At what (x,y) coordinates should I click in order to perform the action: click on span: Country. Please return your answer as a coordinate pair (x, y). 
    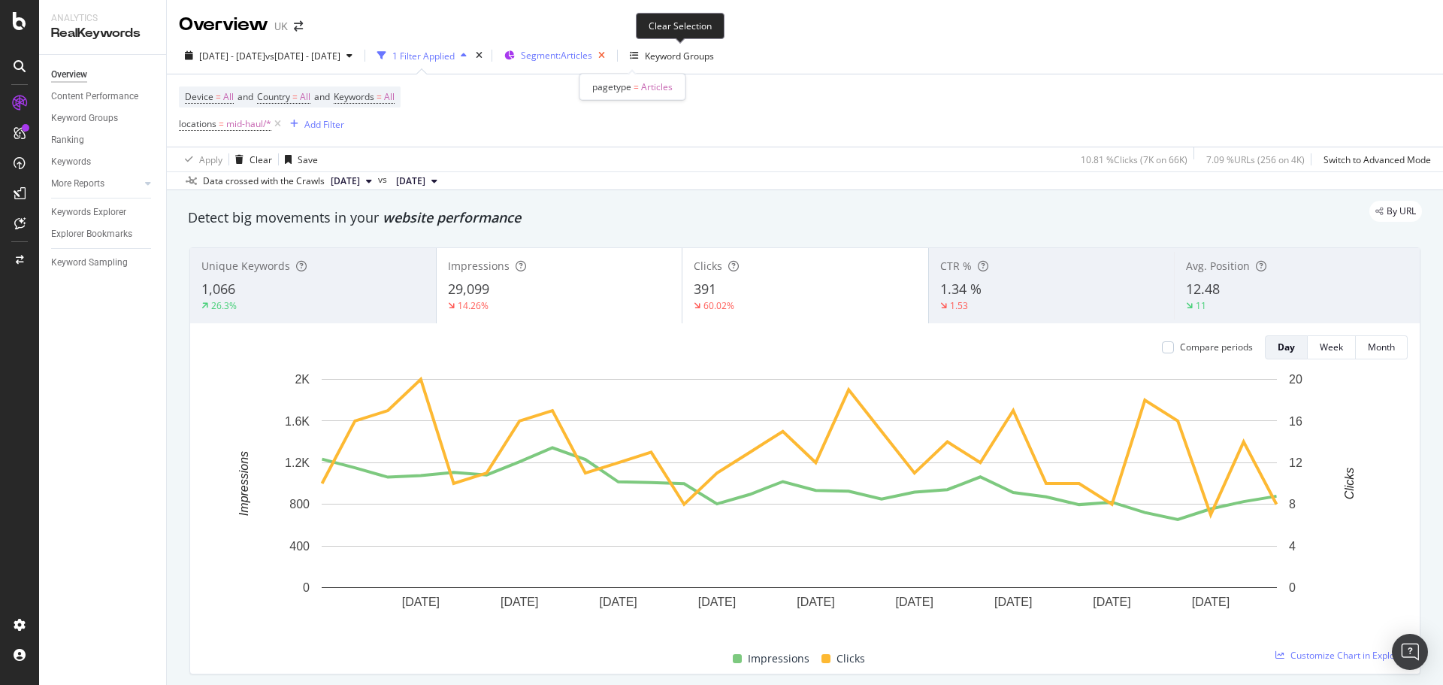
    Looking at the image, I should click on (274, 96).